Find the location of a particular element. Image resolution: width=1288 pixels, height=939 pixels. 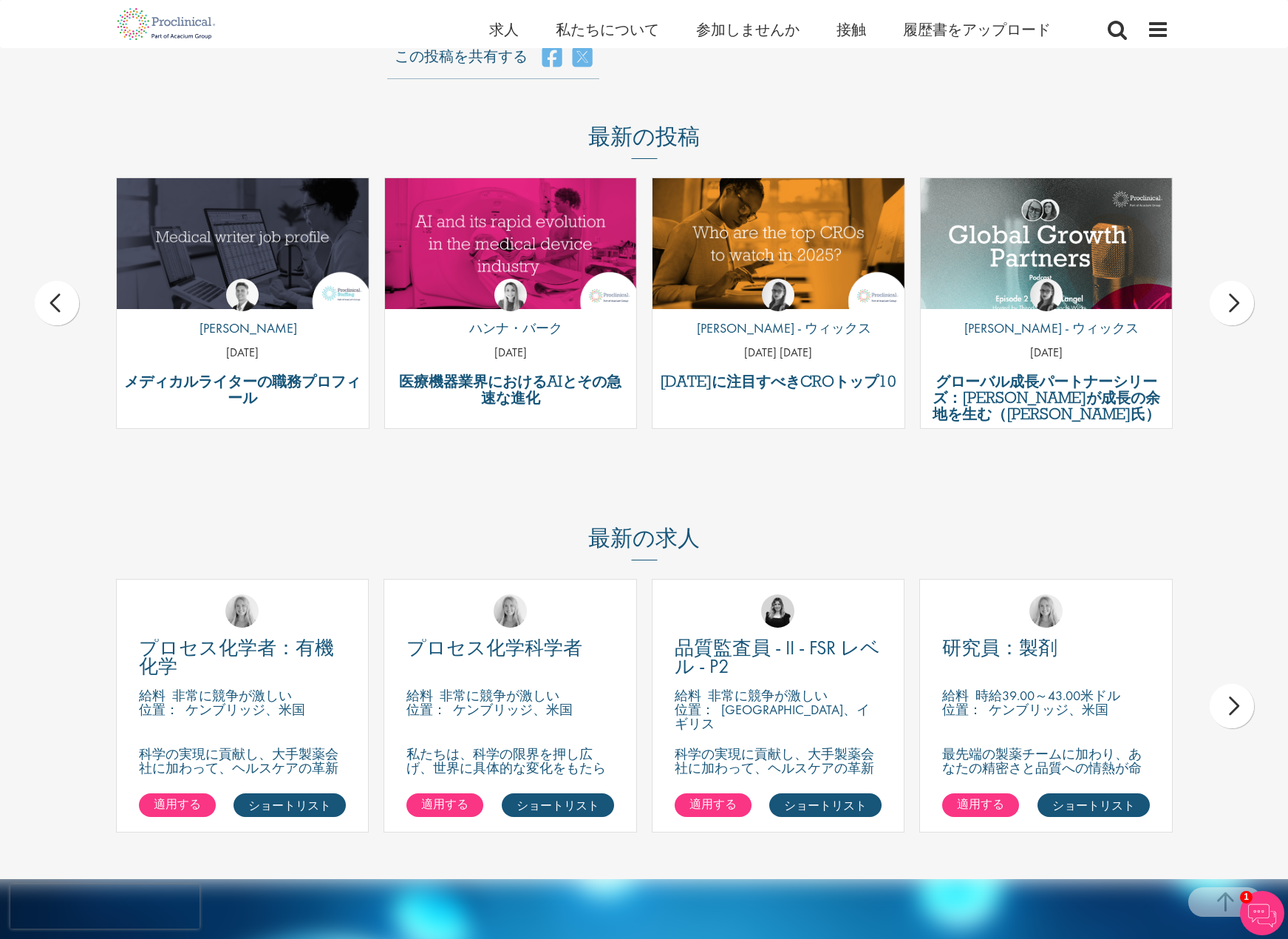

font: 求人 is located at coordinates (504, 29).